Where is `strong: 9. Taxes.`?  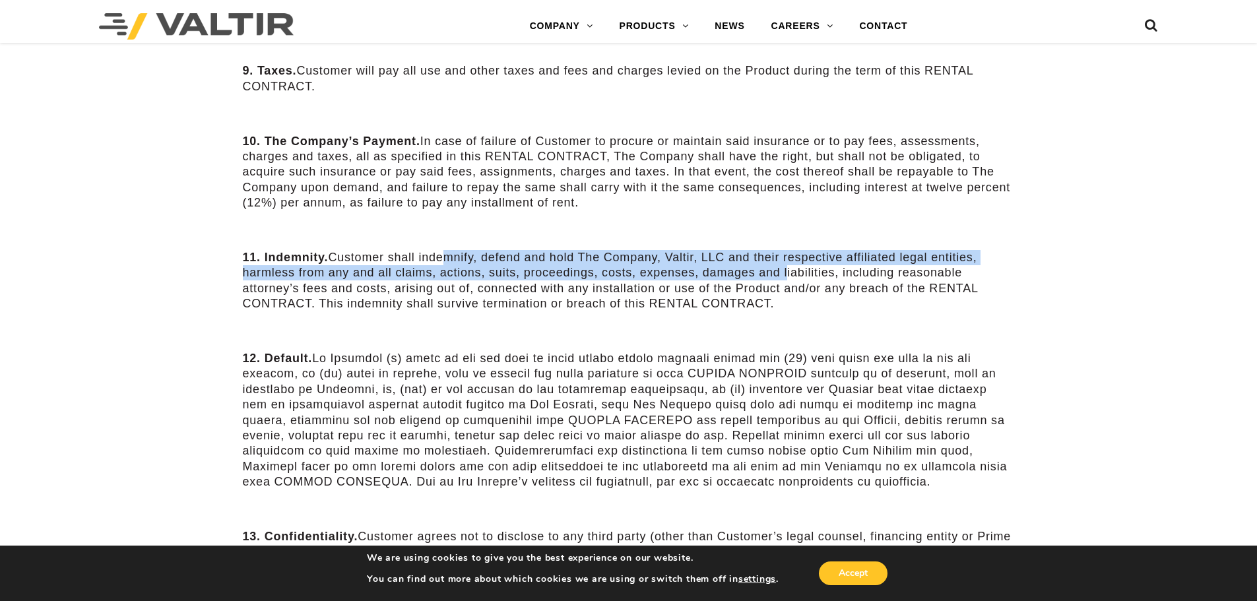
strong: 9. Taxes. is located at coordinates (270, 71).